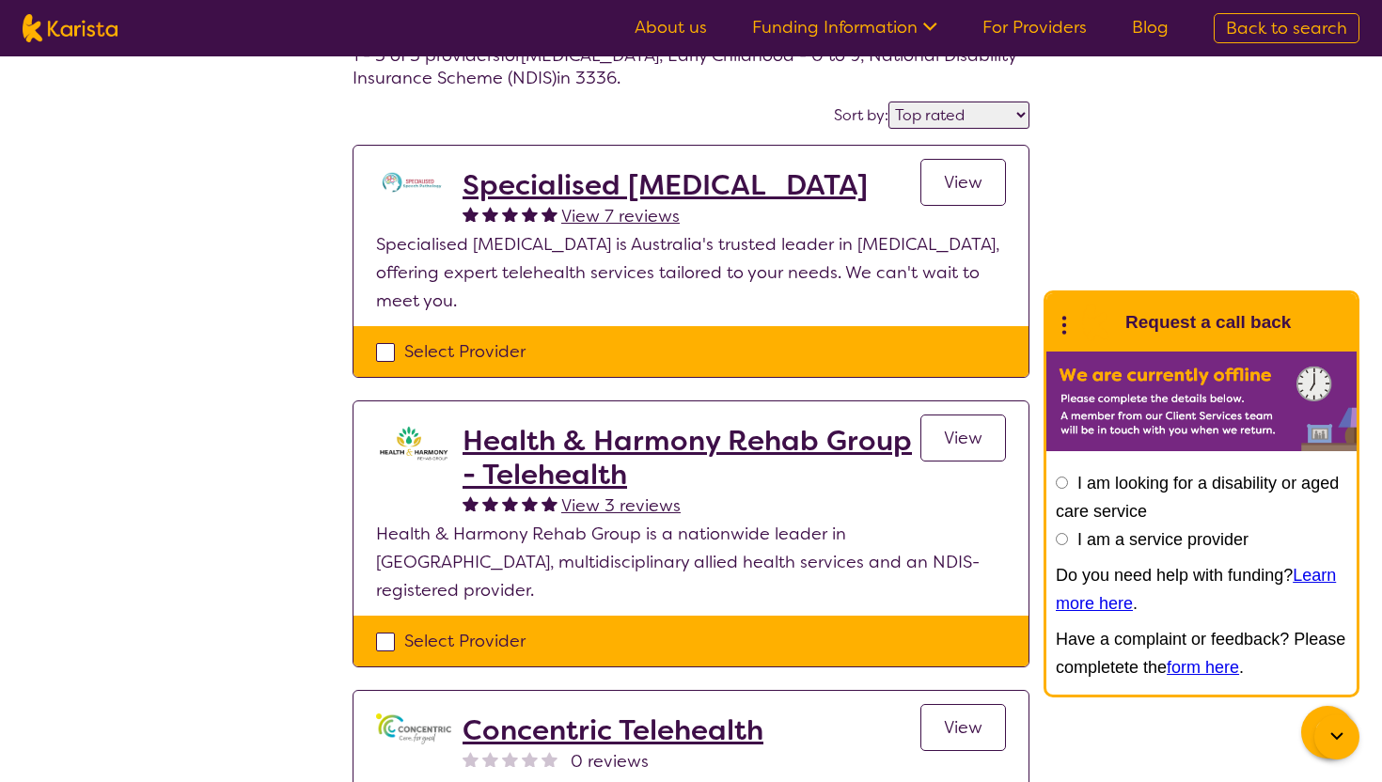 The height and width of the screenshot is (782, 1382). What do you see at coordinates (621, 216) in the screenshot?
I see `a: View 7 reviews` at bounding box center [621, 216].